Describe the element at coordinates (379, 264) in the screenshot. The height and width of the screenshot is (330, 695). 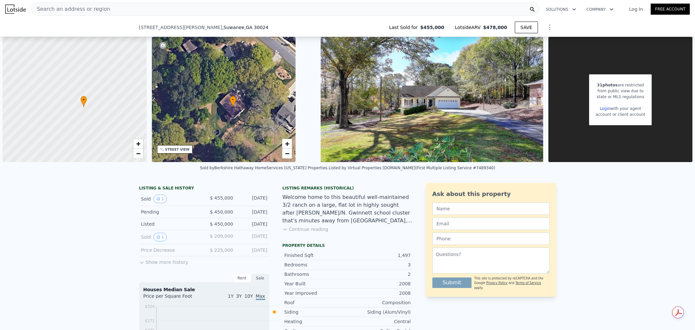
I see `div: 3` at that location.